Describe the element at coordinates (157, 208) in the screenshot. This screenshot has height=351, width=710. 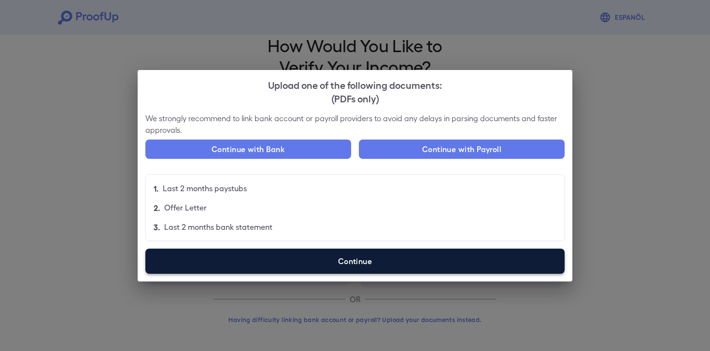
I see `p: 2.` at that location.